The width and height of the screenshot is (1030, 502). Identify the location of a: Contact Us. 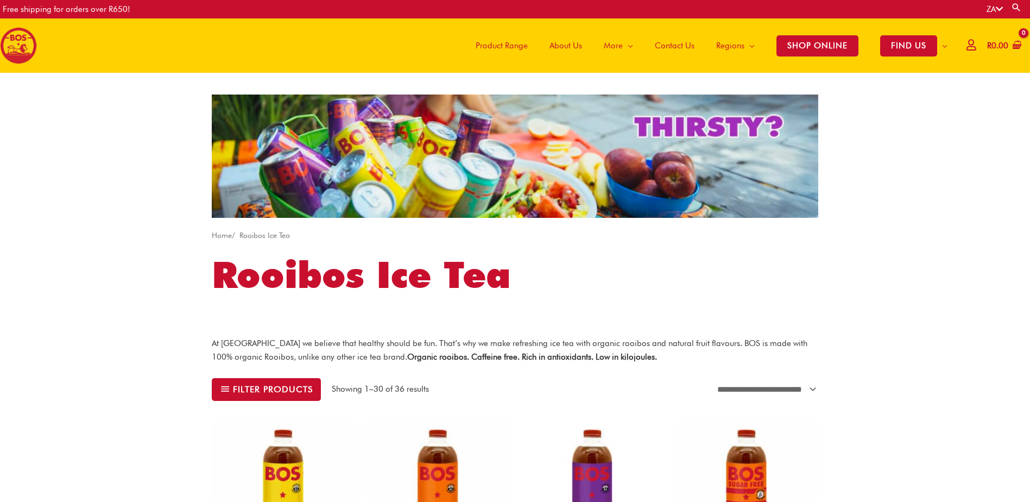
(674, 46).